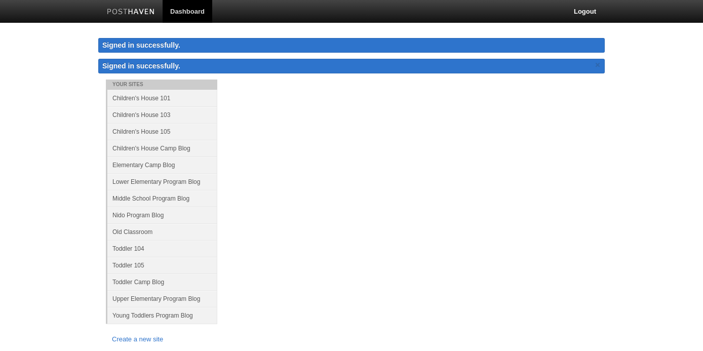  I want to click on div: Signed in successfully., so click(352, 45).